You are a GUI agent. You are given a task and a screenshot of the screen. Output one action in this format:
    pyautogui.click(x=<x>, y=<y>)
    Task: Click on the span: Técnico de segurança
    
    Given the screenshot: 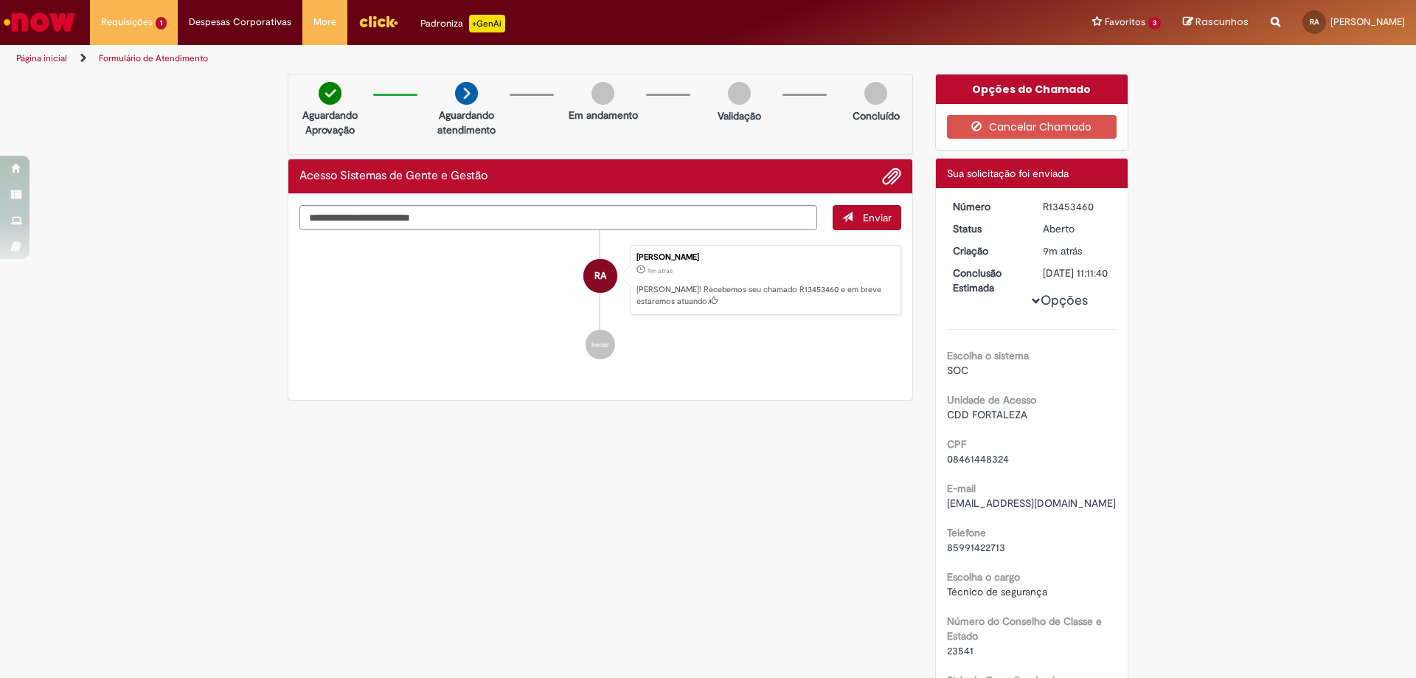 What is the action you would take?
    pyautogui.click(x=997, y=591)
    